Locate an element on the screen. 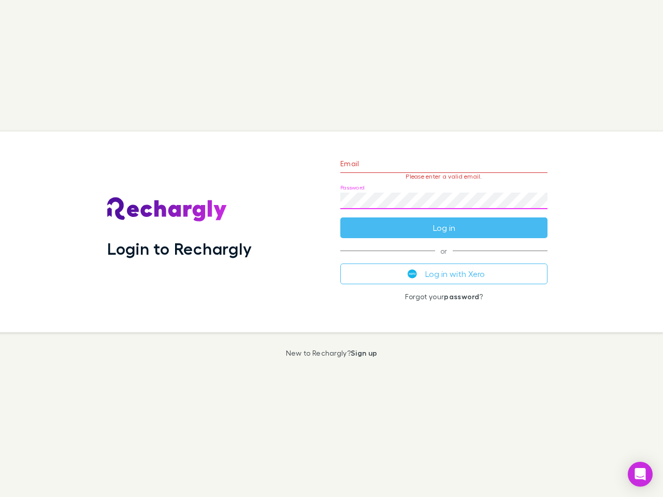  img: Rechargly's Logo is located at coordinates (167, 210).